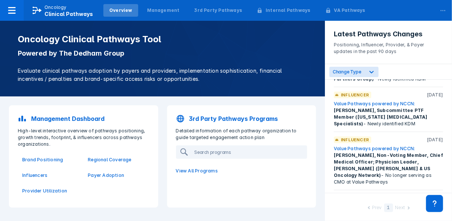 The height and width of the screenshot is (221, 452). I want to click on a: Payer Adoption, so click(116, 175).